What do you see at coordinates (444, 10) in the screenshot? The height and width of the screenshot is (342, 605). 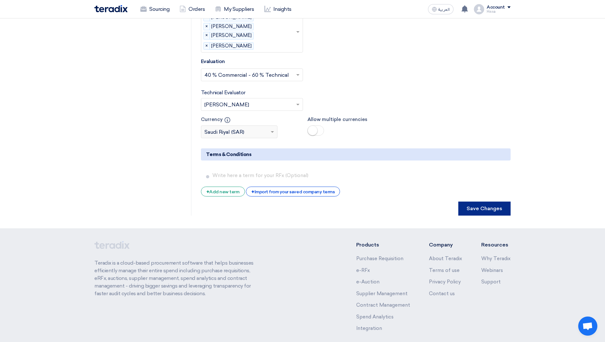 I see `span: العربية` at bounding box center [444, 10].